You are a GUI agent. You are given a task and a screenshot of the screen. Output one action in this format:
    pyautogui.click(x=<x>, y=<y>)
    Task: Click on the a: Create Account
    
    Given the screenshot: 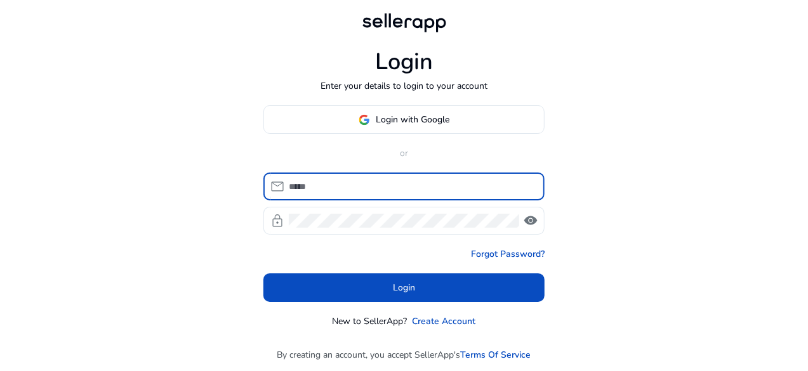 What is the action you would take?
    pyautogui.click(x=444, y=321)
    